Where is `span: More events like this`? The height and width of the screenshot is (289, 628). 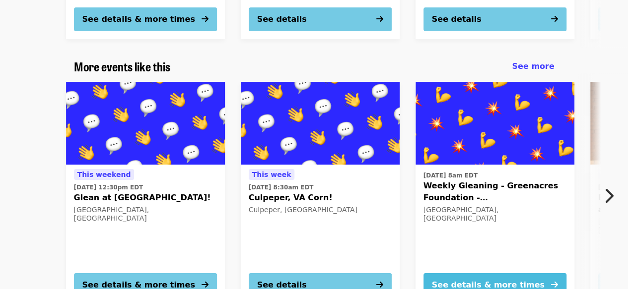
span: More events like this is located at coordinates (122, 66).